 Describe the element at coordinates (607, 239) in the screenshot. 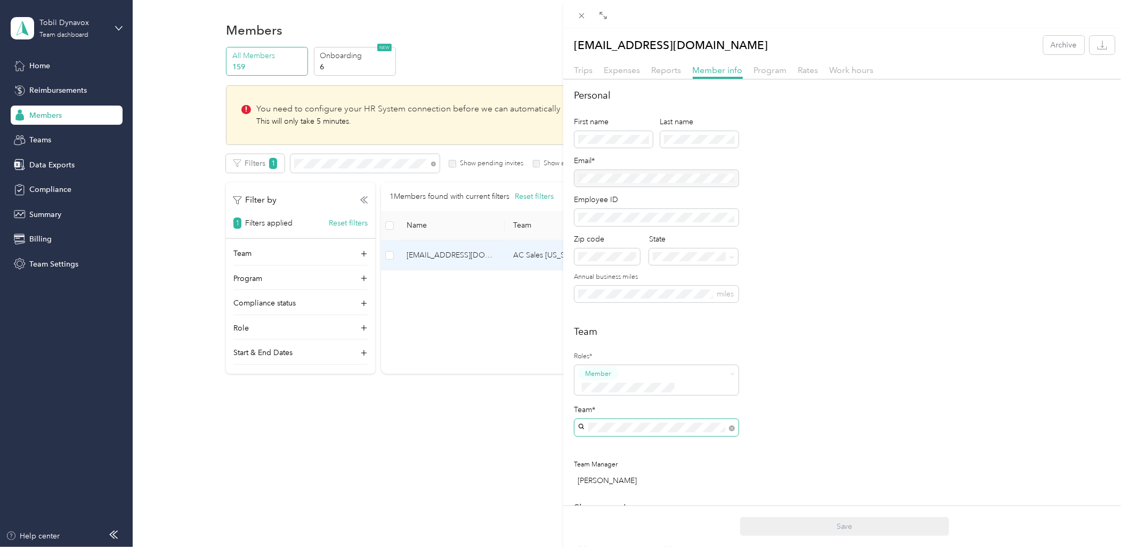

I see `div: Zip code` at that location.